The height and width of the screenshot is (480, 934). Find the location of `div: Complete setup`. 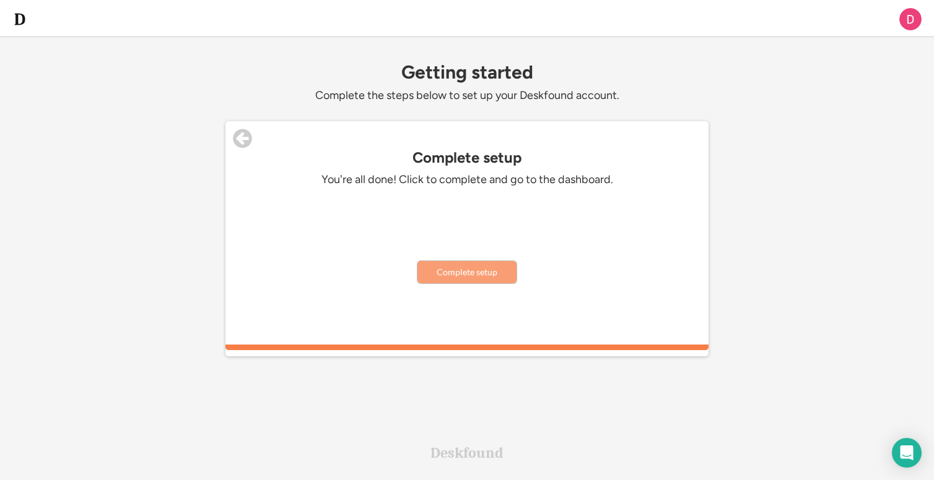

div: Complete setup is located at coordinates (467, 158).